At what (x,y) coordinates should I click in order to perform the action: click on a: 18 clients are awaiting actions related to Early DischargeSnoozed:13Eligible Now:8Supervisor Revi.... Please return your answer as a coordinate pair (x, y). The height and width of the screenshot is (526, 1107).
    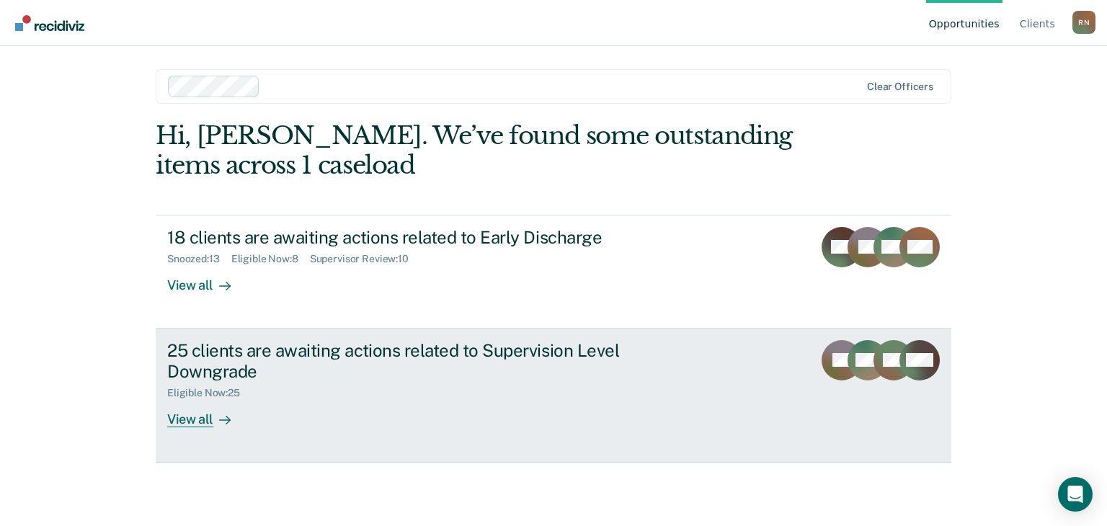
    Looking at the image, I should click on (554, 272).